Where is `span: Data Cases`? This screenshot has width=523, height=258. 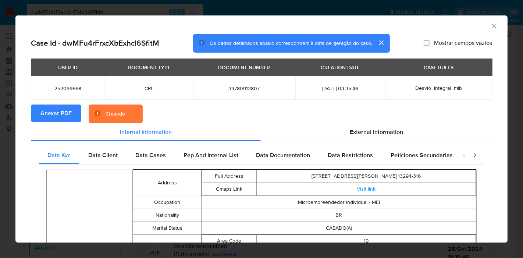
span: Data Cases is located at coordinates (151, 155).